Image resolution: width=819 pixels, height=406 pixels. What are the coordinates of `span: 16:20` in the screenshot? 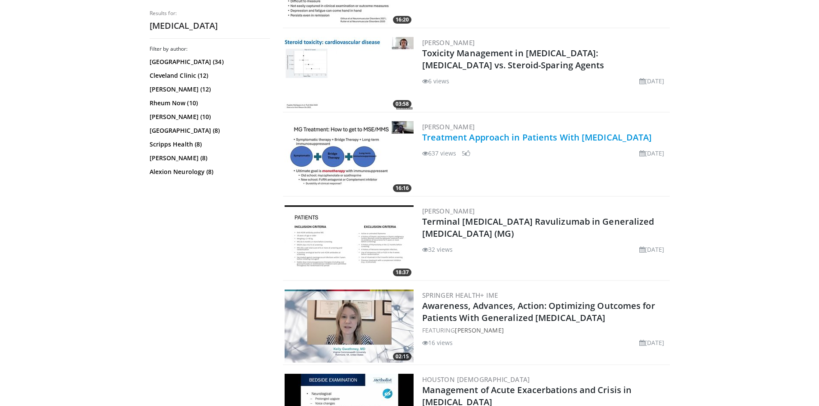 It's located at (402, 20).